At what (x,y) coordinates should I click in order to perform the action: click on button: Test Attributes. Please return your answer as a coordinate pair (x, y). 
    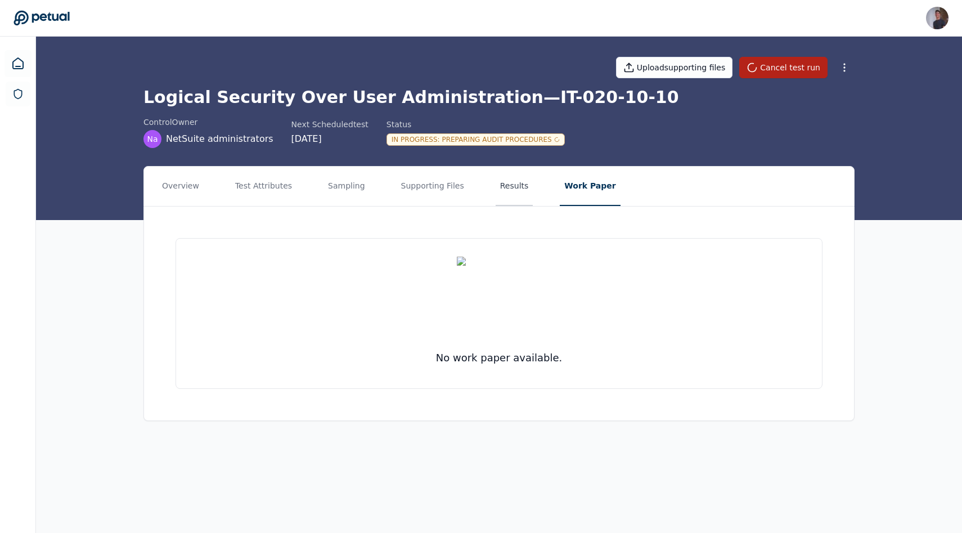
    Looking at the image, I should click on (263, 186).